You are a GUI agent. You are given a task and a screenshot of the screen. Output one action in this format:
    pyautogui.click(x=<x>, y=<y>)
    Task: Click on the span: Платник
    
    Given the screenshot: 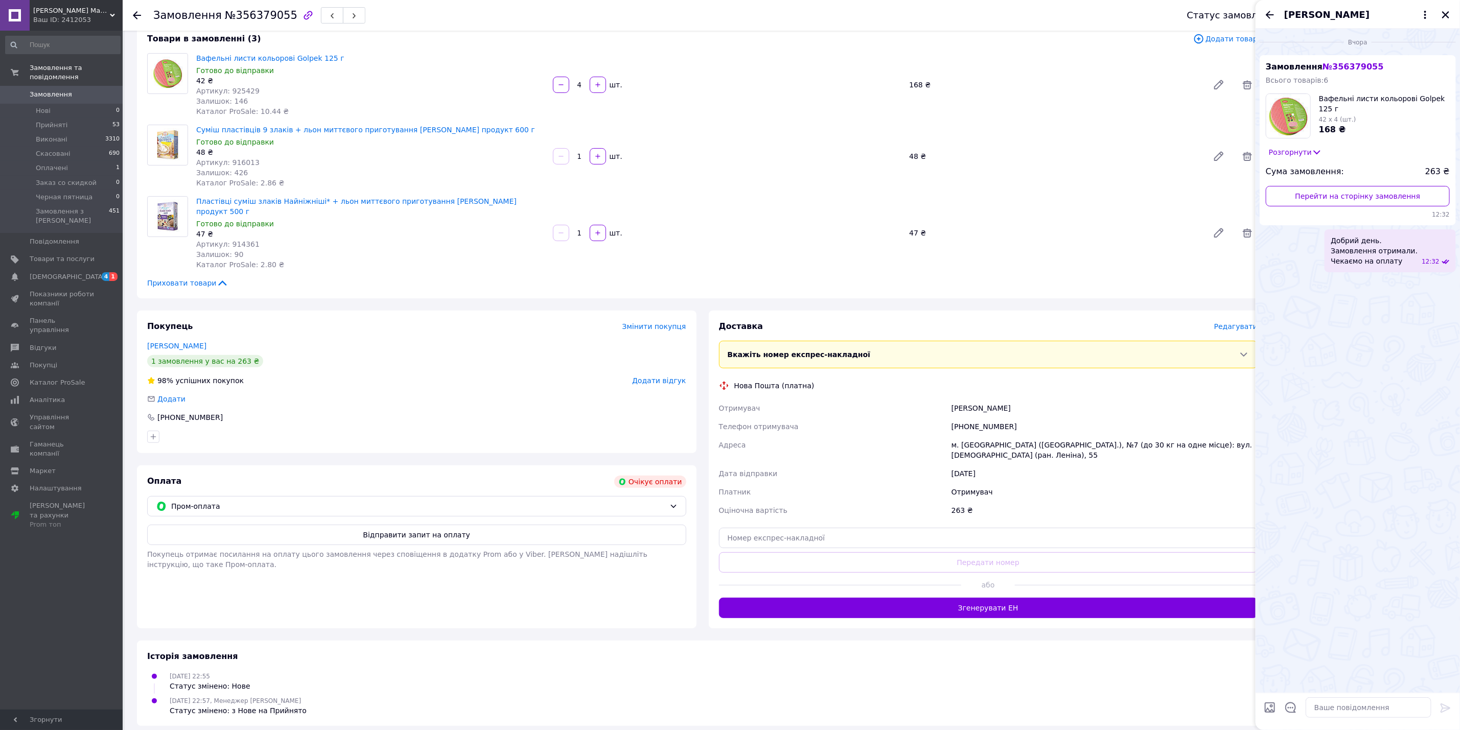 What is the action you would take?
    pyautogui.click(x=735, y=492)
    